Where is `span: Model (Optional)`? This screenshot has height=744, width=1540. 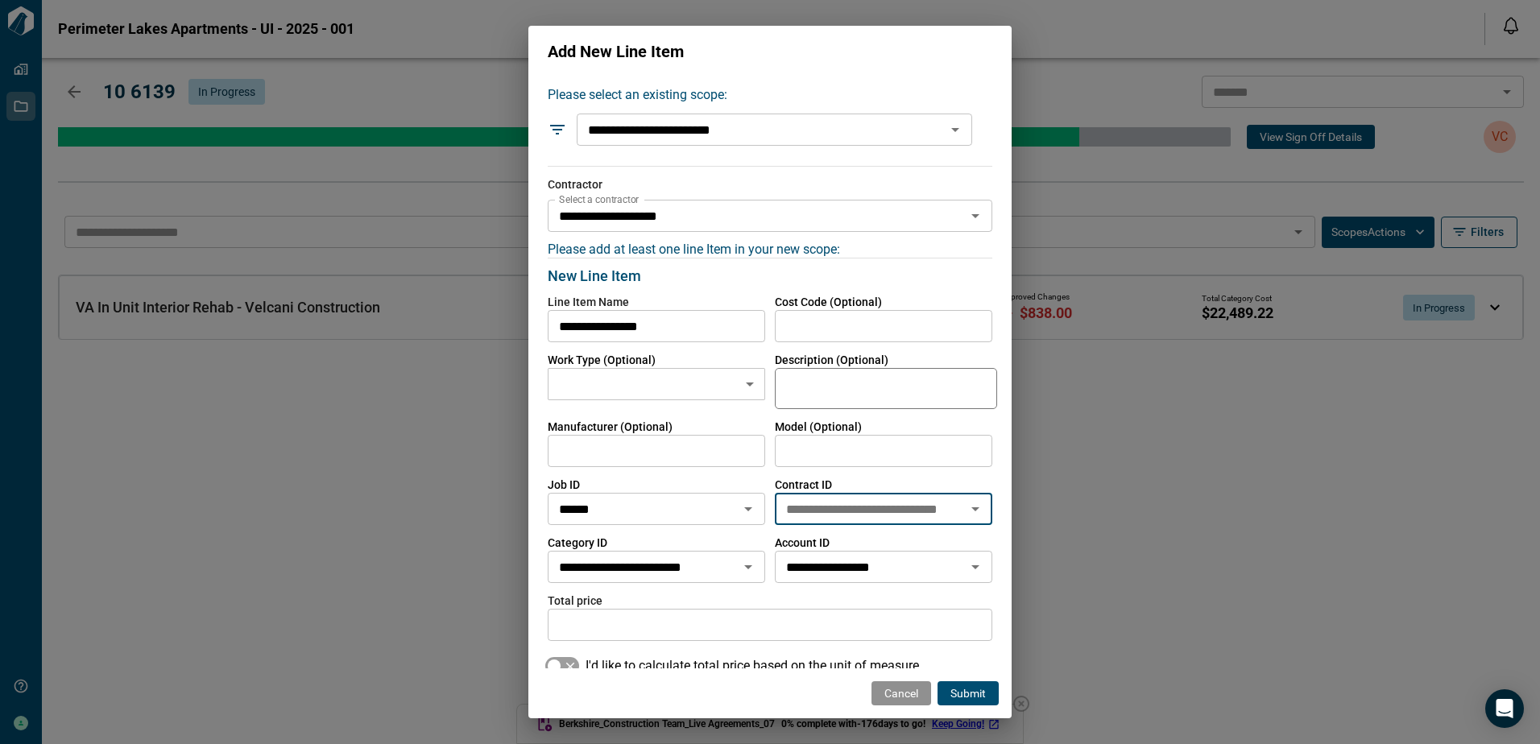
span: Model (Optional) is located at coordinates (884, 427).